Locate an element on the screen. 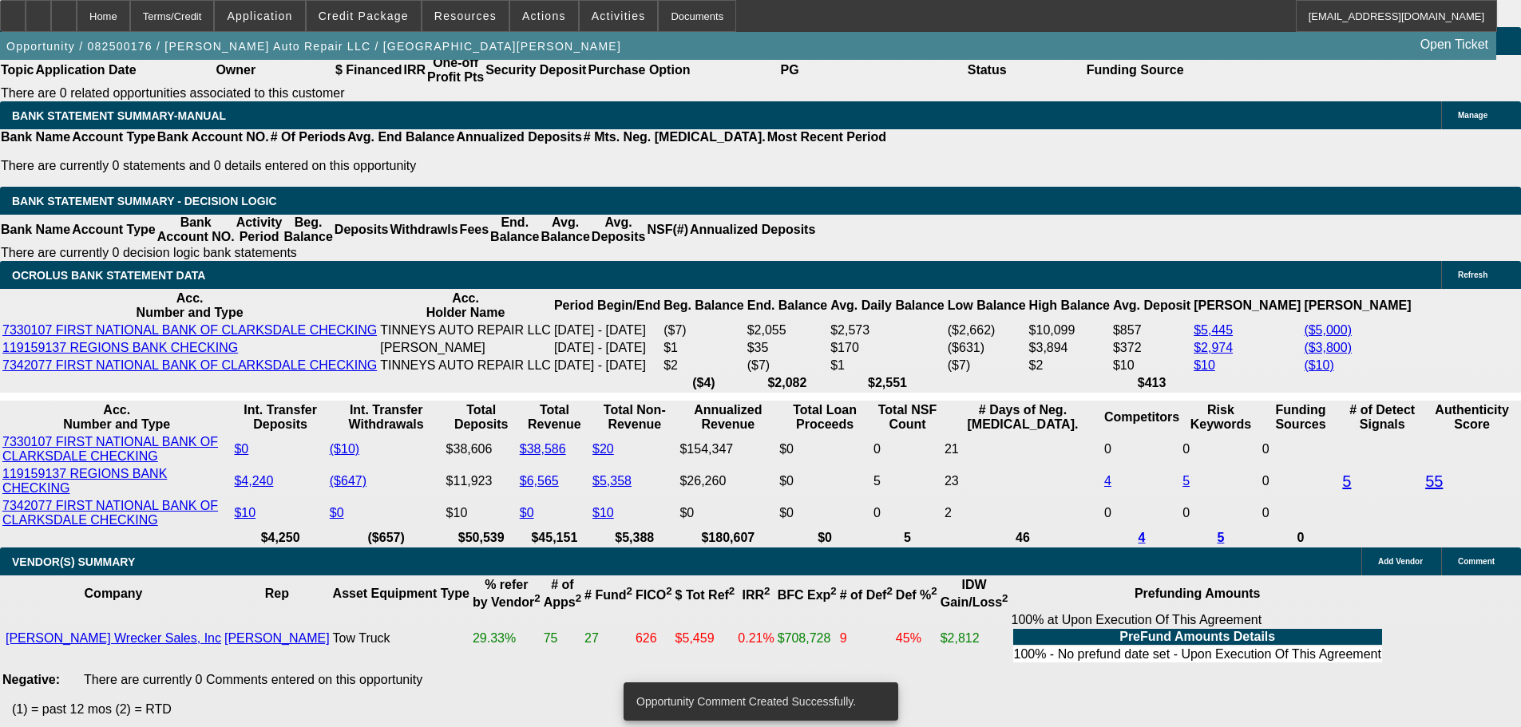 This screenshot has height=727, width=1521. th: Withdrawls is located at coordinates (423, 230).